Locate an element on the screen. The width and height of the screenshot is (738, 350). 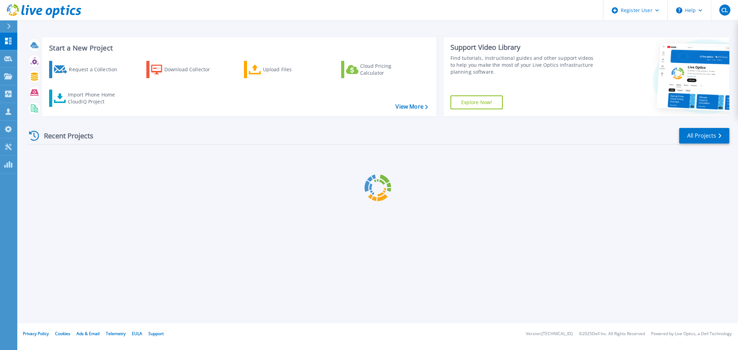
a: Upload Files is located at coordinates (282, 70).